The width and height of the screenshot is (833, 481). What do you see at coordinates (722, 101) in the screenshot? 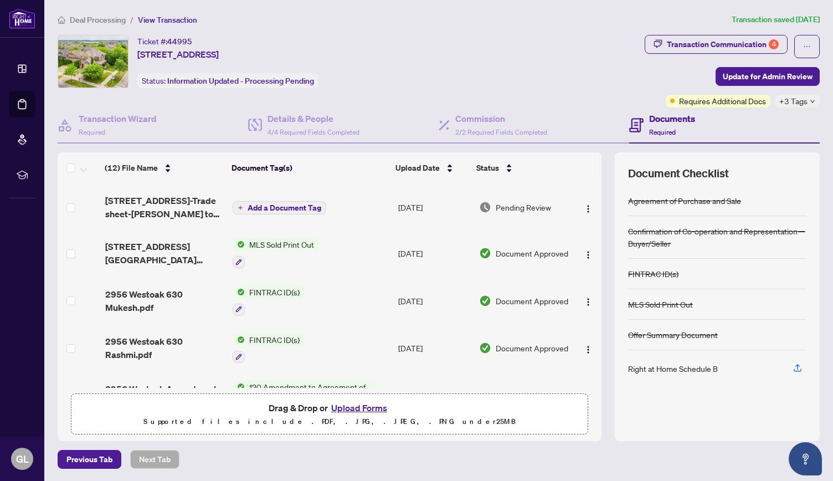
I see `span: Requires Additional Docs` at bounding box center [722, 101].